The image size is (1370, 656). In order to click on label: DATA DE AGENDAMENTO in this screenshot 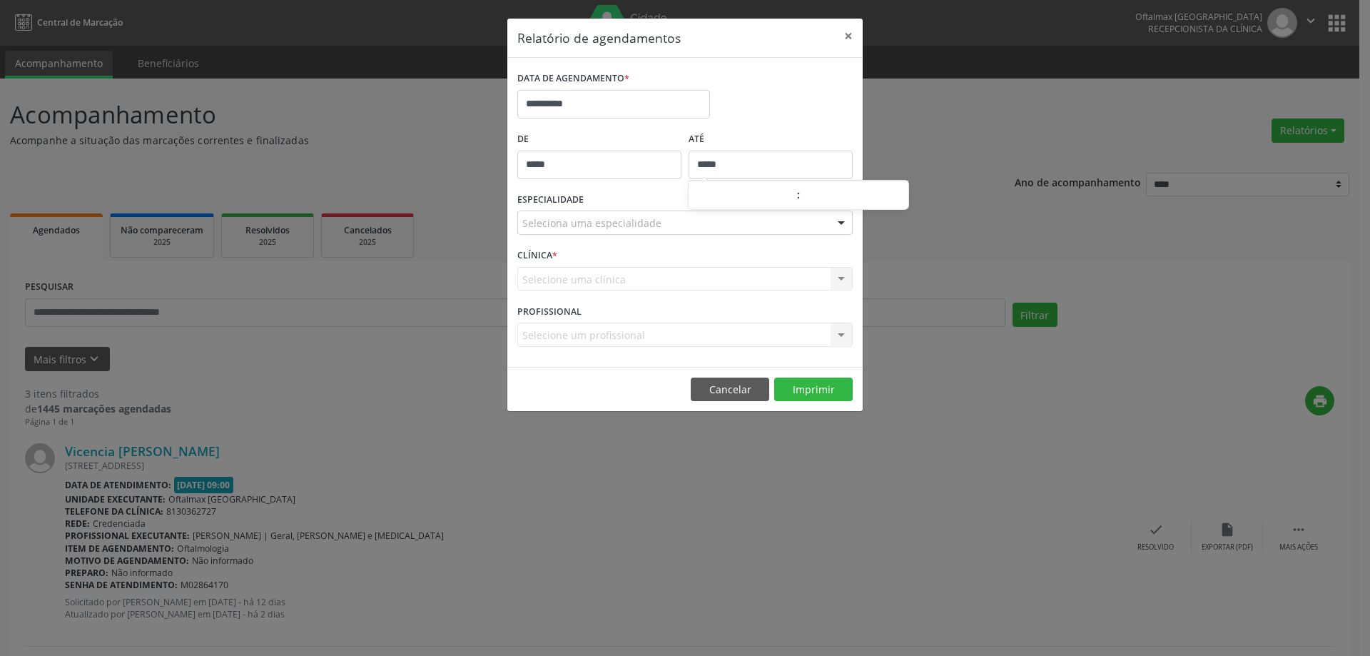, I will do `click(573, 79)`.